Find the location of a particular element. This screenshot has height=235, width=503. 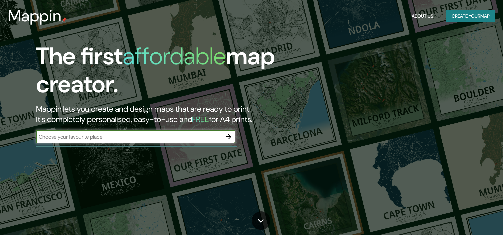

h3: Mappin is located at coordinates (35, 16).